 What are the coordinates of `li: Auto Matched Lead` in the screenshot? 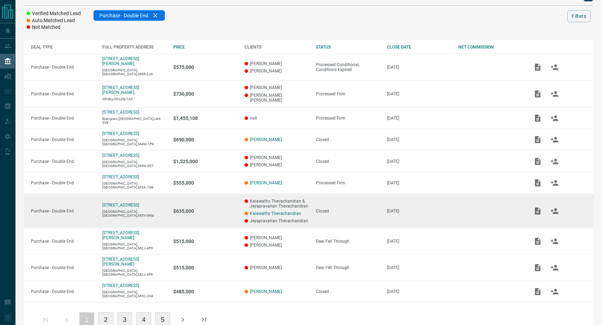 It's located at (54, 21).